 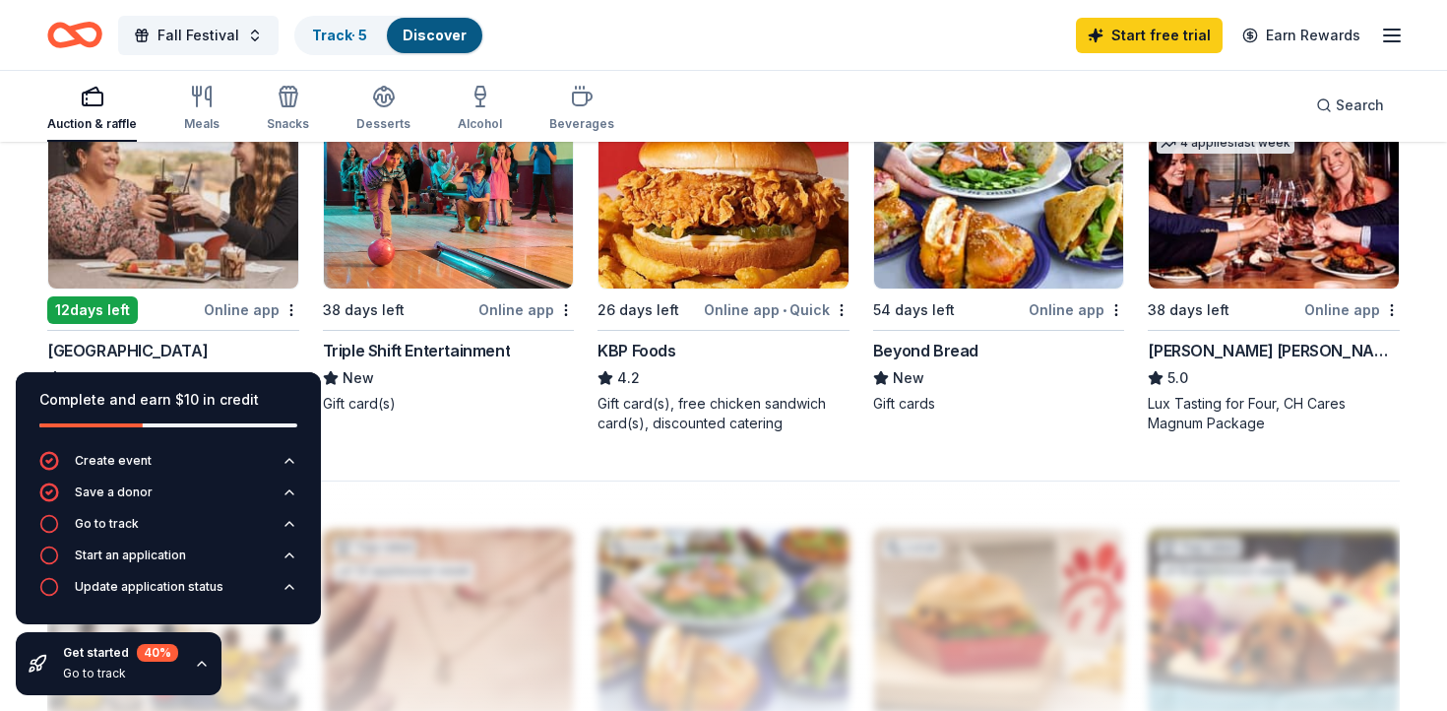 I want to click on span: 4.2, so click(x=628, y=378).